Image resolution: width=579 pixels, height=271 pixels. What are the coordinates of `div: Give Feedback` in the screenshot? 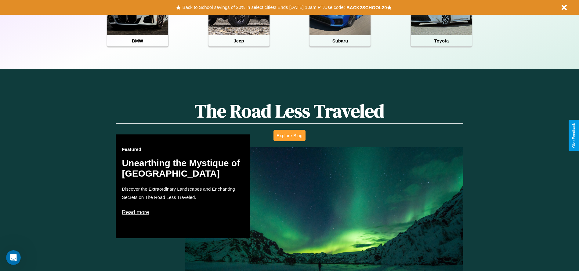 It's located at (574, 135).